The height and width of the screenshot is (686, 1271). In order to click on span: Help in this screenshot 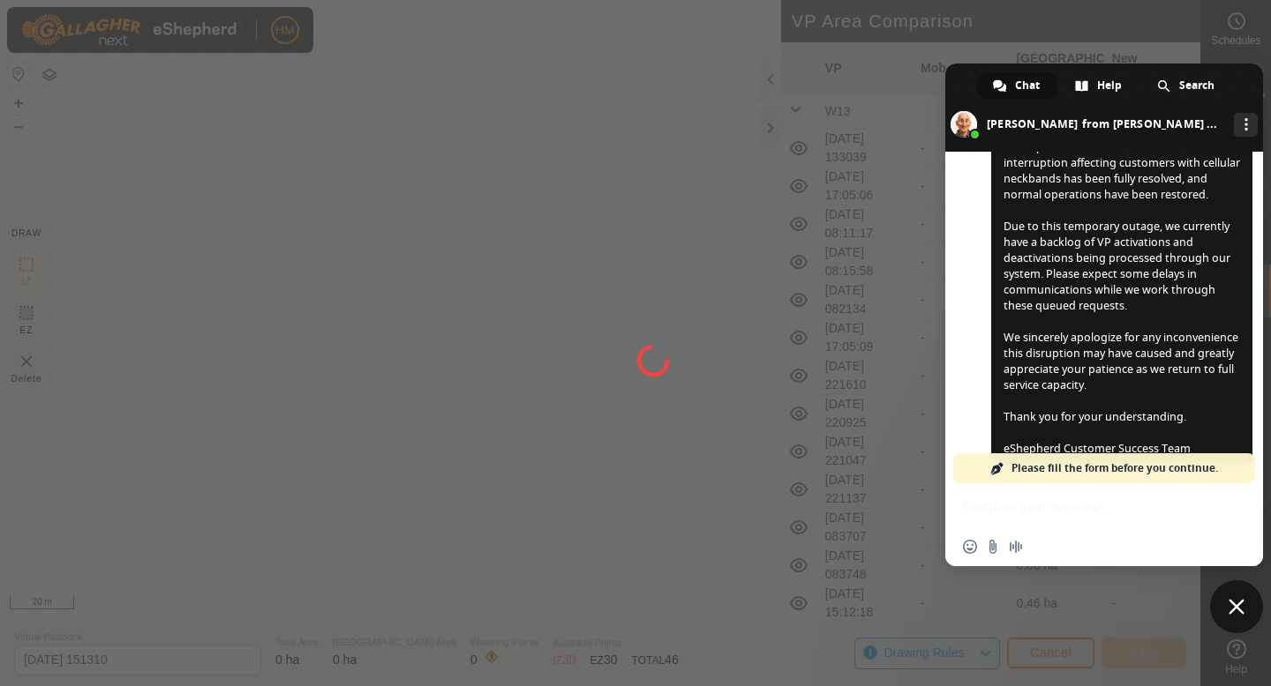, I will do `click(1109, 86)`.